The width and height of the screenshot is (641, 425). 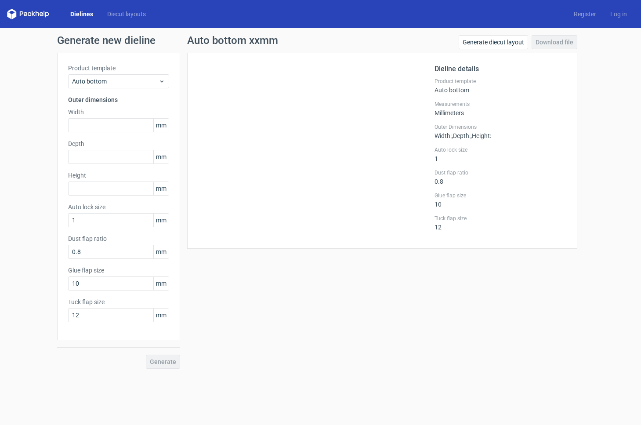 I want to click on div: 0.8, so click(x=500, y=177).